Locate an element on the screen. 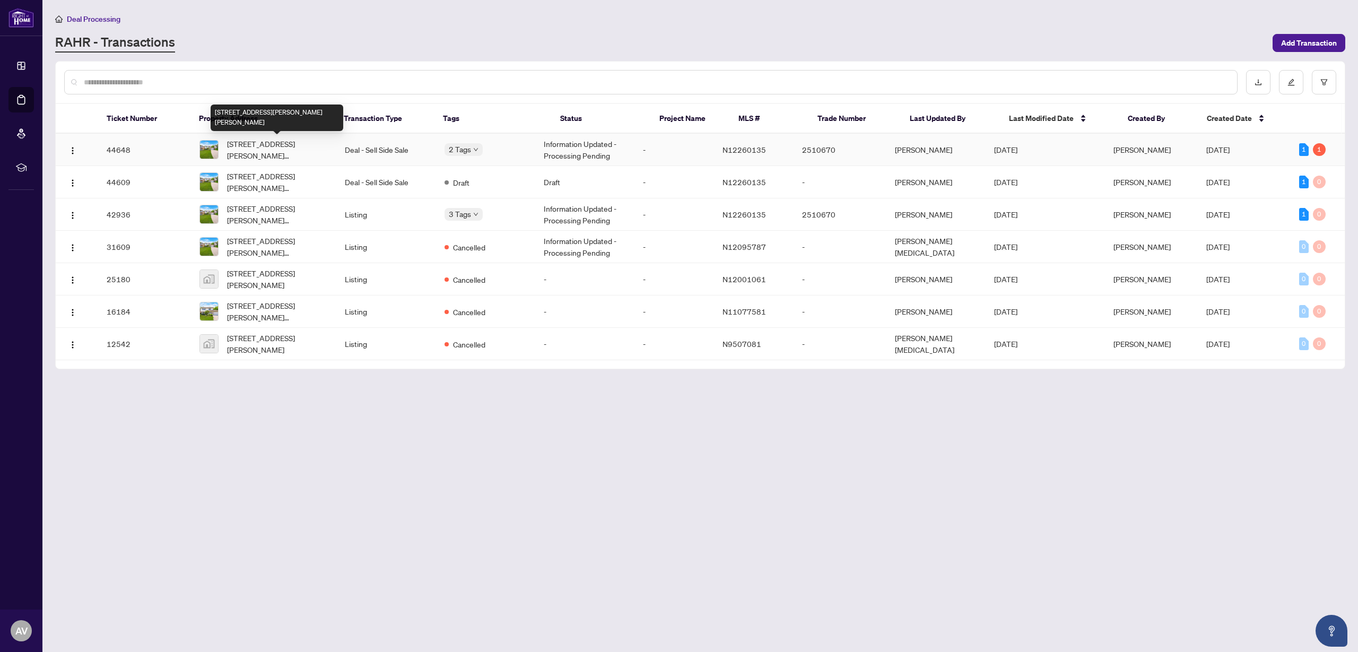 Image resolution: width=1358 pixels, height=652 pixels. th: Created Date is located at coordinates (1244, 119).